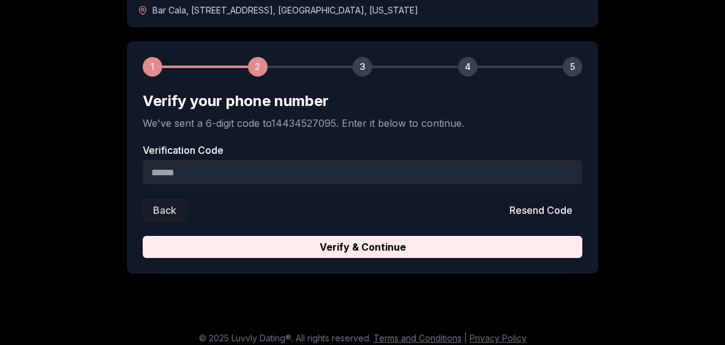  What do you see at coordinates (498, 337) in the screenshot?
I see `a: Privacy Policy` at bounding box center [498, 337].